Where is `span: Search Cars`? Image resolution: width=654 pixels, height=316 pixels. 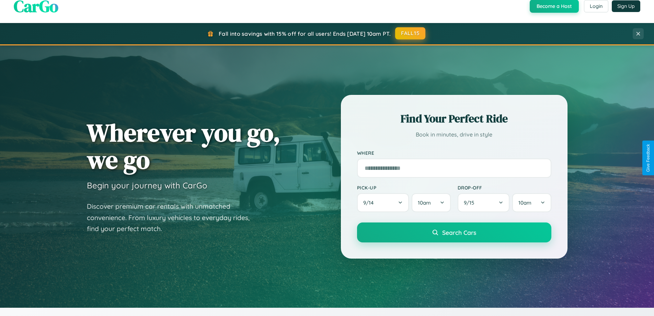 span: Search Cars is located at coordinates (459, 232).